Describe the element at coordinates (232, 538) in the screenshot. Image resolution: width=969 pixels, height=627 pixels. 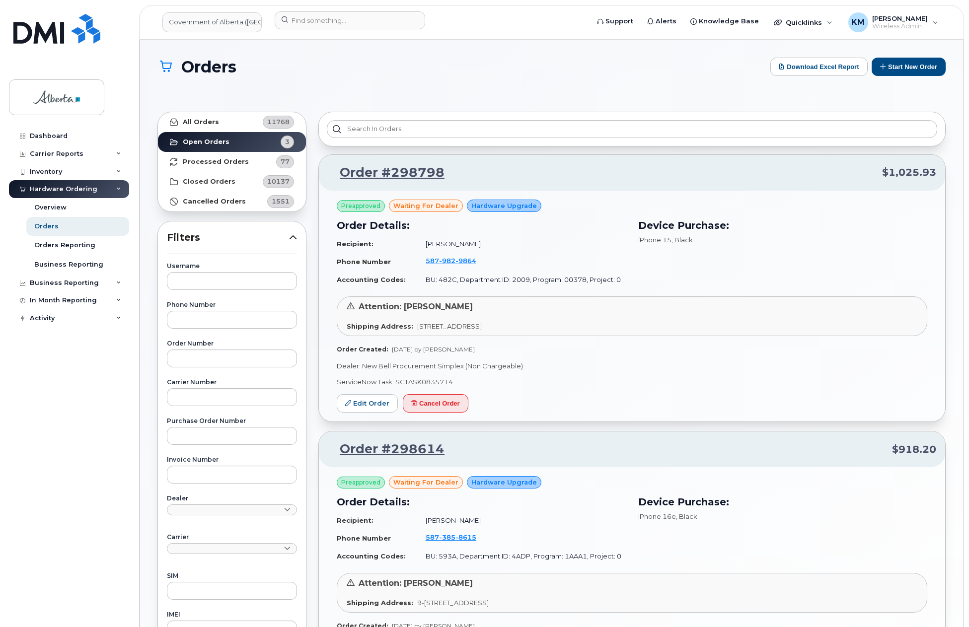
I see `label: Carrier` at that location.